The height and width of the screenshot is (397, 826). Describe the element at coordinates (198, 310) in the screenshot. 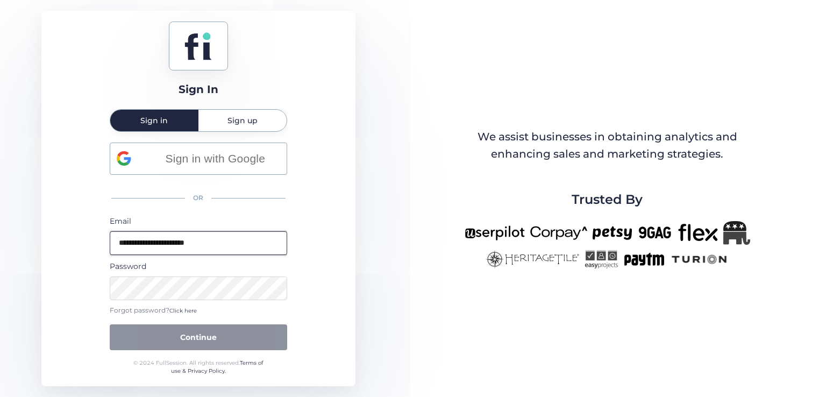

I see `div: Forgot password?` at that location.